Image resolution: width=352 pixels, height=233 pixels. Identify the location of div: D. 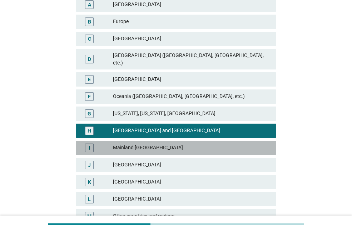
(89, 59).